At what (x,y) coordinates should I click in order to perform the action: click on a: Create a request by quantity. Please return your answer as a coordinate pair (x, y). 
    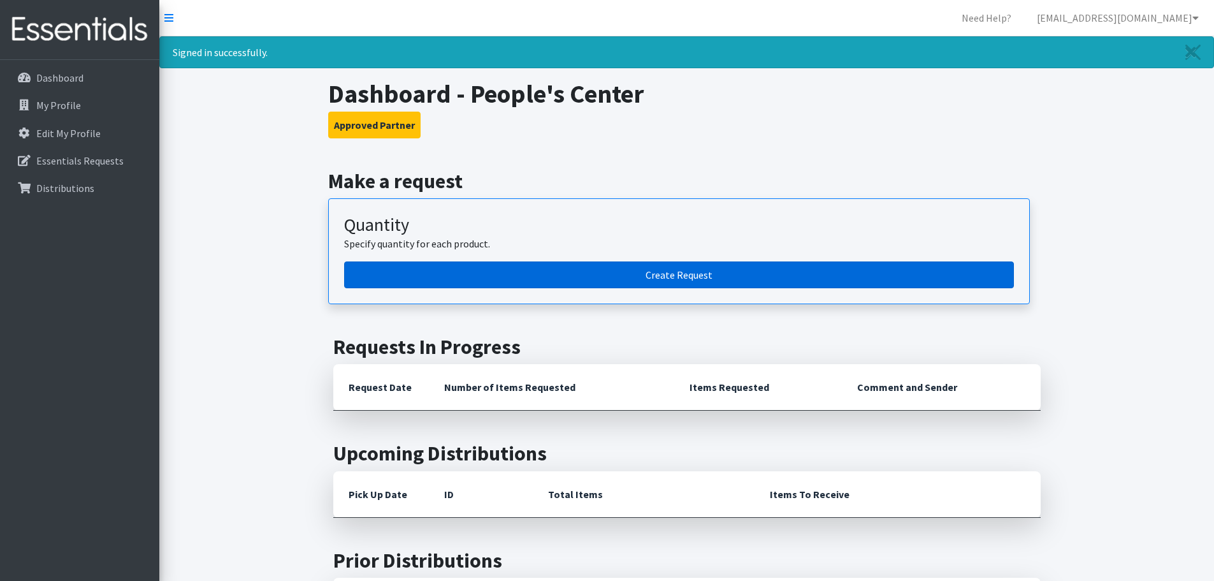
    Looking at the image, I should click on (679, 275).